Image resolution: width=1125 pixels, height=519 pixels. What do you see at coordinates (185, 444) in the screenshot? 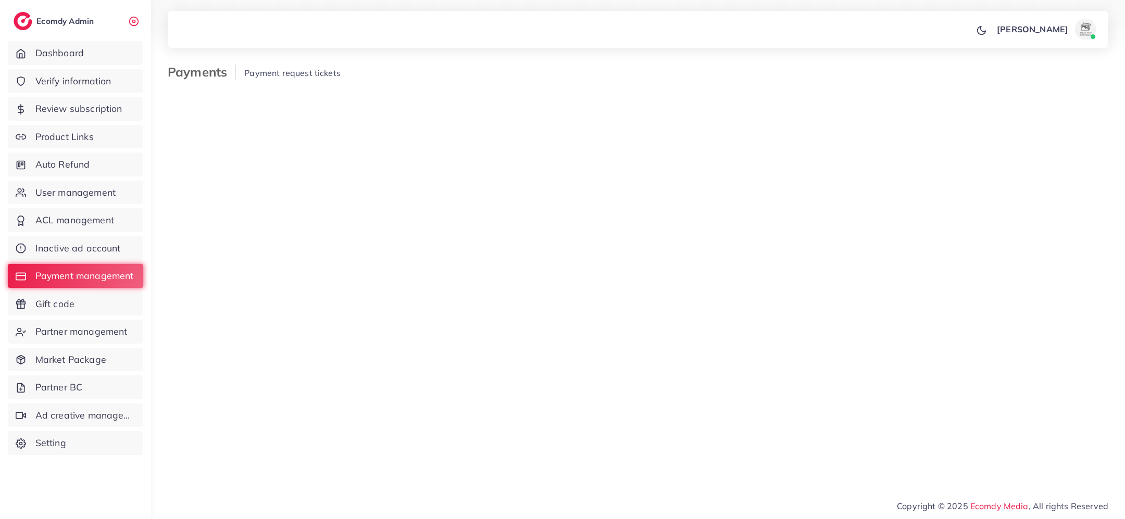
I see `span: Ticket per page` at bounding box center [185, 444].